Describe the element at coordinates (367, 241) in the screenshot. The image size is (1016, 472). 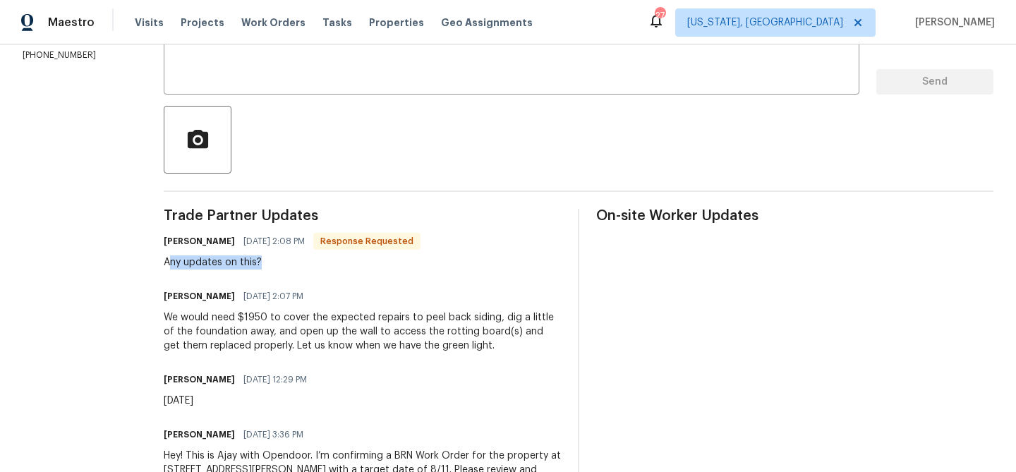
I see `span: Response Requested` at that location.